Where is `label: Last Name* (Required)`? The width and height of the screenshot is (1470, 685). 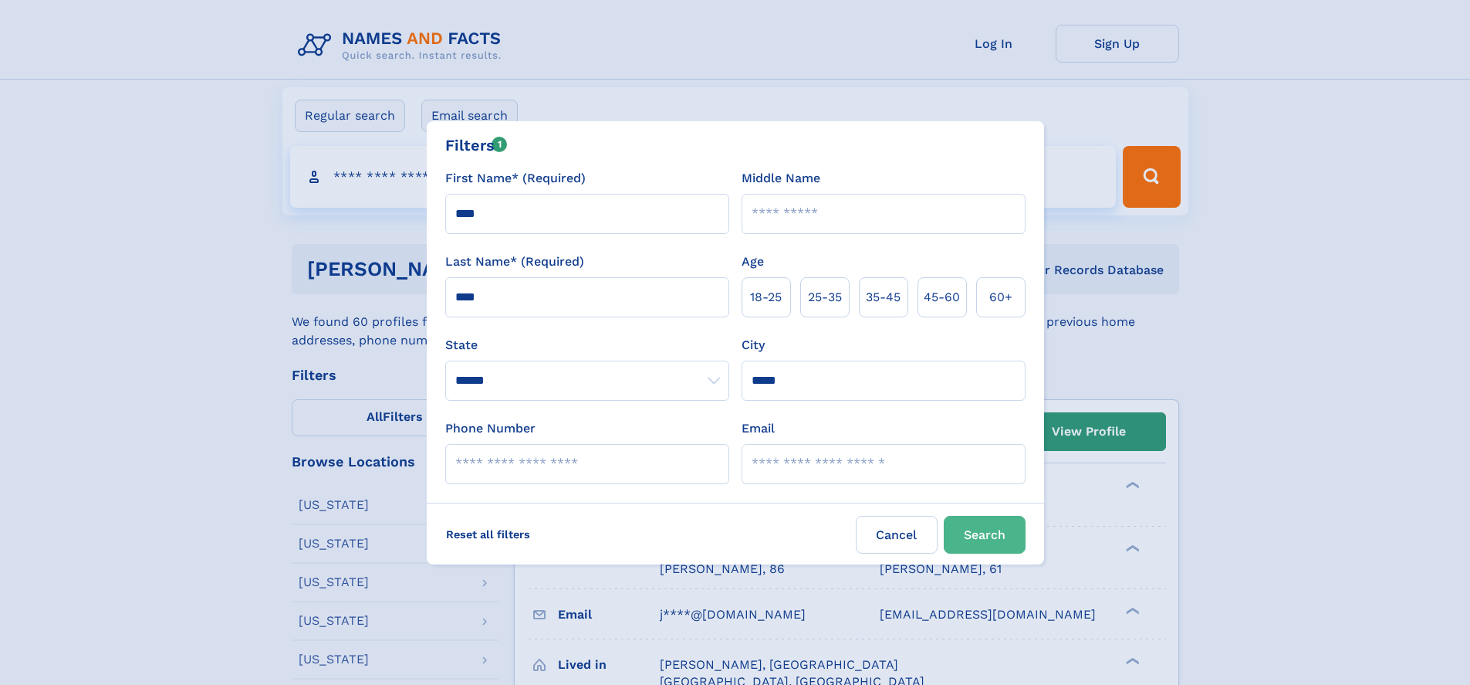 label: Last Name* (Required) is located at coordinates (515, 262).